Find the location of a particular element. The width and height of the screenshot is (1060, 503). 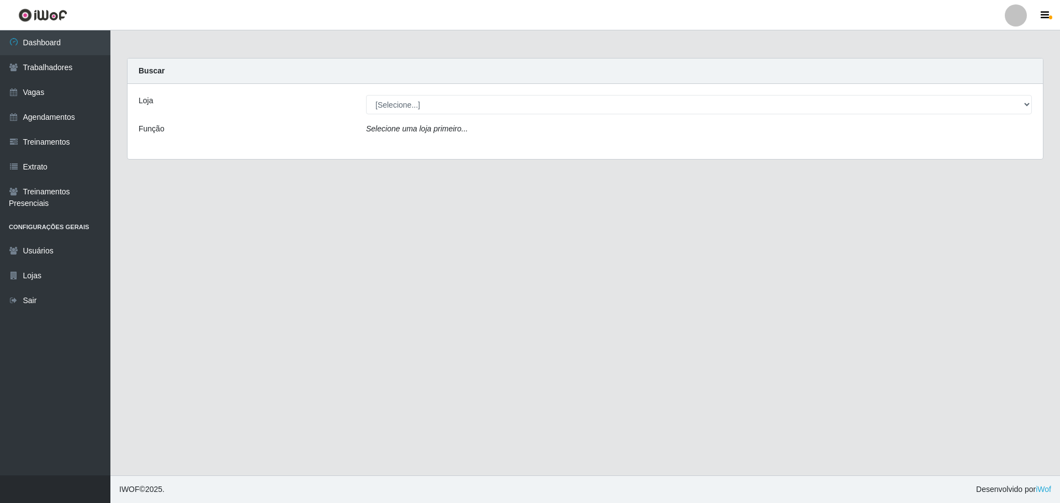

span: Desenvolvido por is located at coordinates (1014, 489).